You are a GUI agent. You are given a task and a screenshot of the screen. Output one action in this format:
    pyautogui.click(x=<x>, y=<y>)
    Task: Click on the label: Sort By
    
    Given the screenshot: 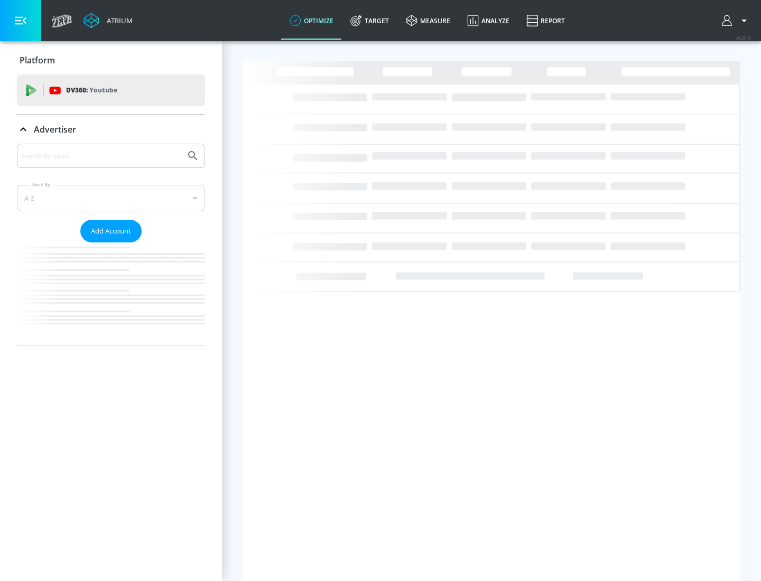 What is the action you would take?
    pyautogui.click(x=41, y=184)
    